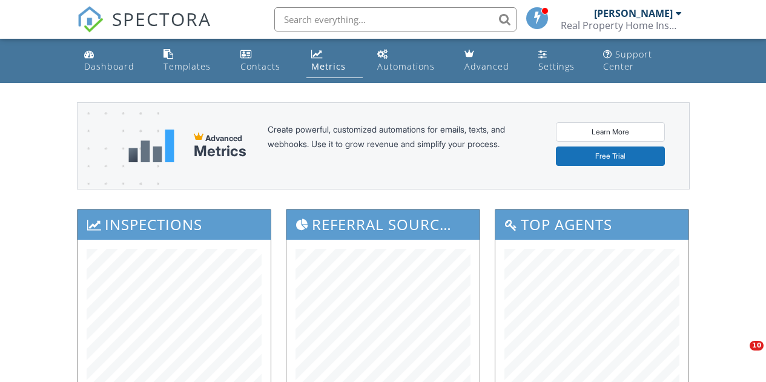 Image resolution: width=766 pixels, height=382 pixels. I want to click on a: Support Center, so click(643, 61).